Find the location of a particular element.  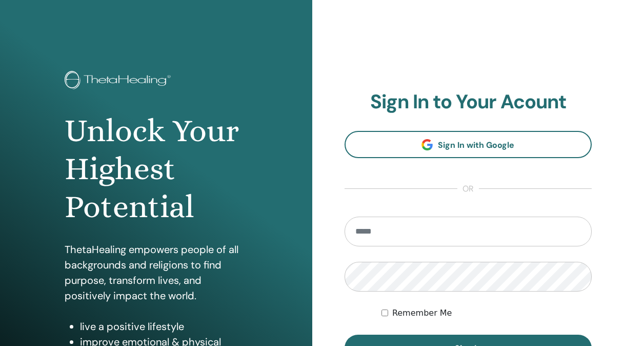

p: ThetaHealing empowers people of all backgrounds and religions to find purpose, transform lives, a... is located at coordinates (156, 272).